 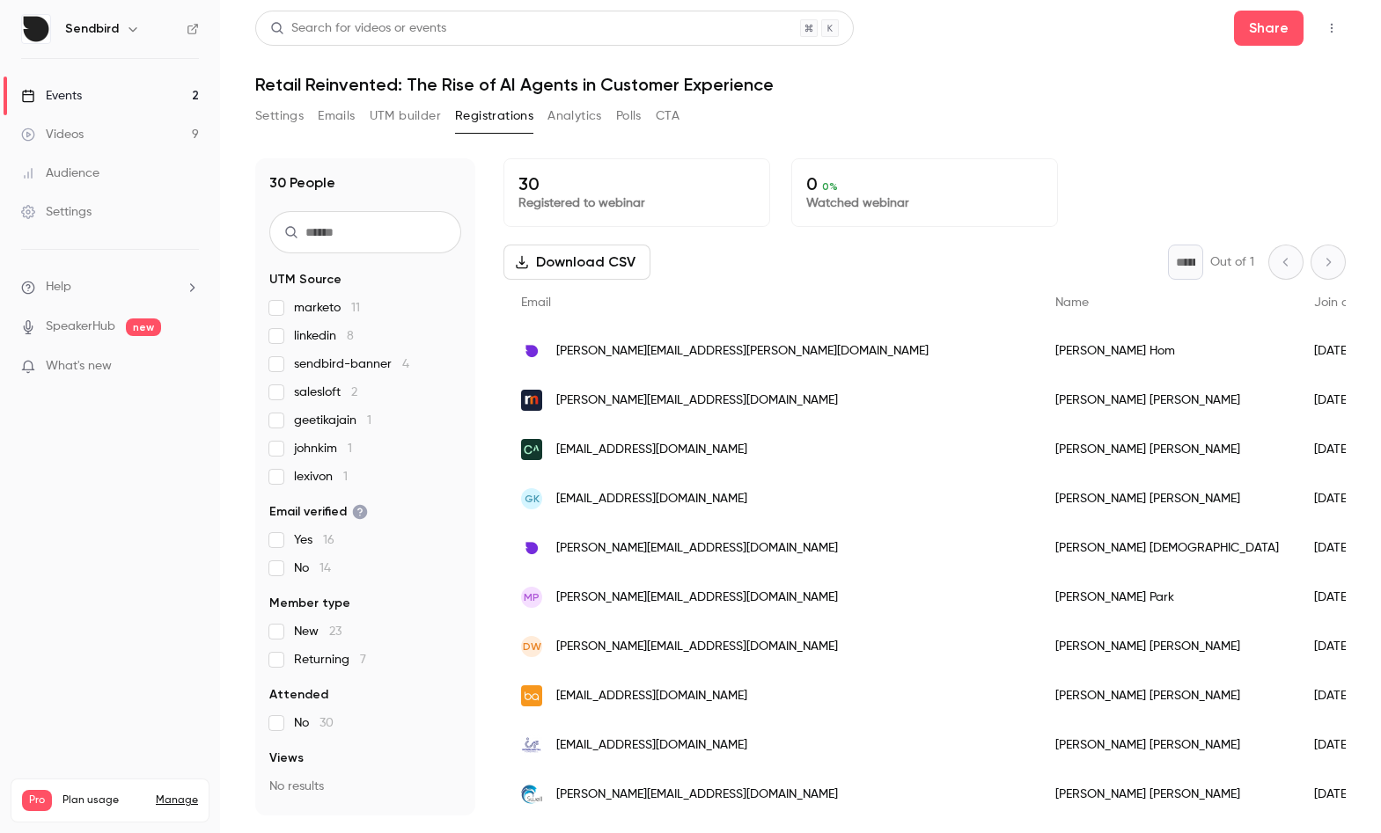 I want to click on img: getcaret.com, so click(x=531, y=450).